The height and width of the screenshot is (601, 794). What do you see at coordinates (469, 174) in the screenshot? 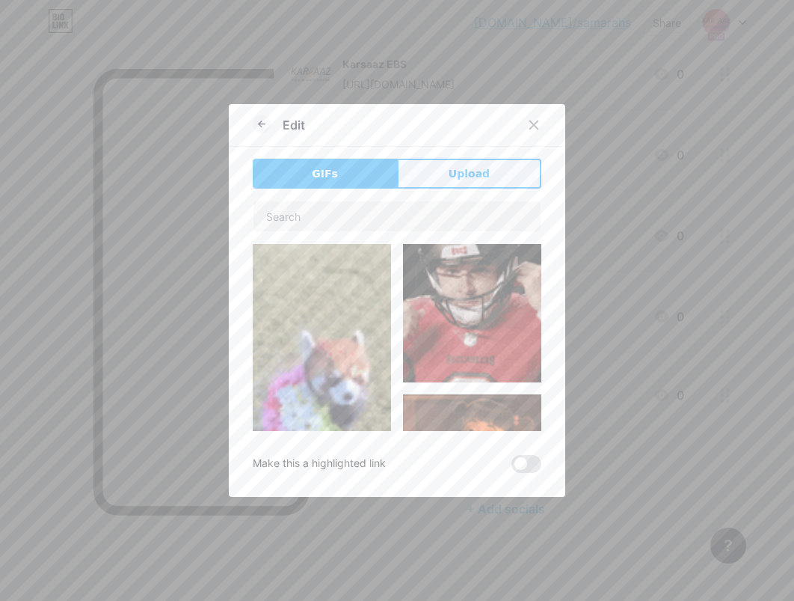
I see `button: Upload` at bounding box center [469, 174].